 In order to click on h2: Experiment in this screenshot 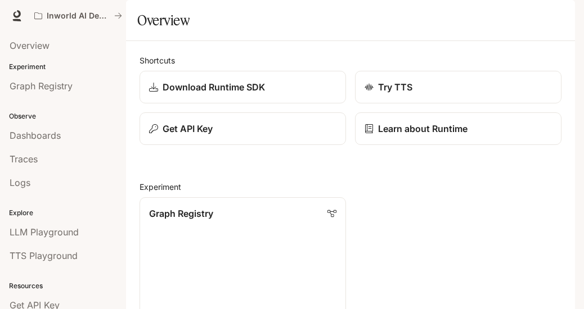, I will do `click(351, 187)`.